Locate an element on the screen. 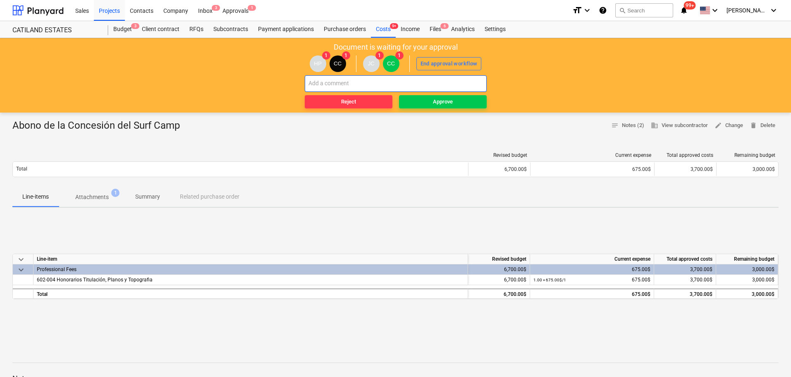  div: Total is located at coordinates (251, 293).